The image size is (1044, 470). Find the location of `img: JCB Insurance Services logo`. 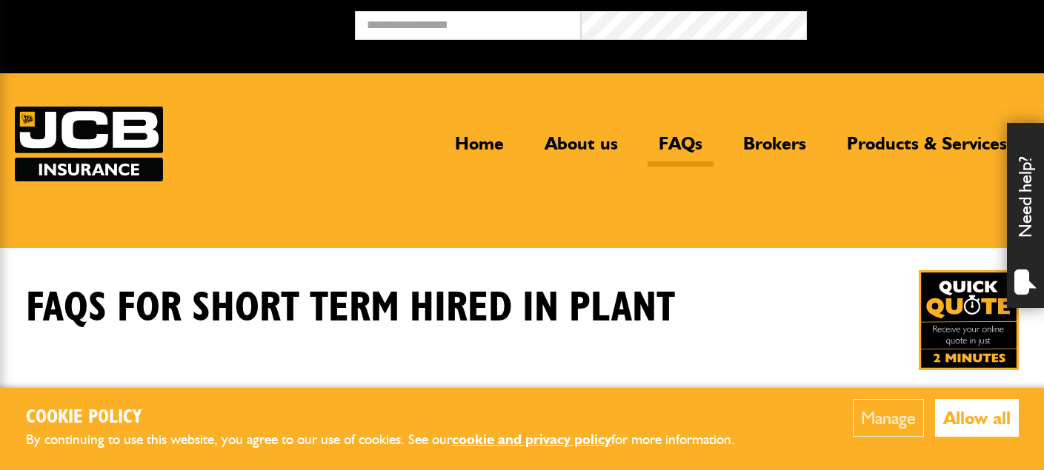

img: JCB Insurance Services logo is located at coordinates (89, 144).